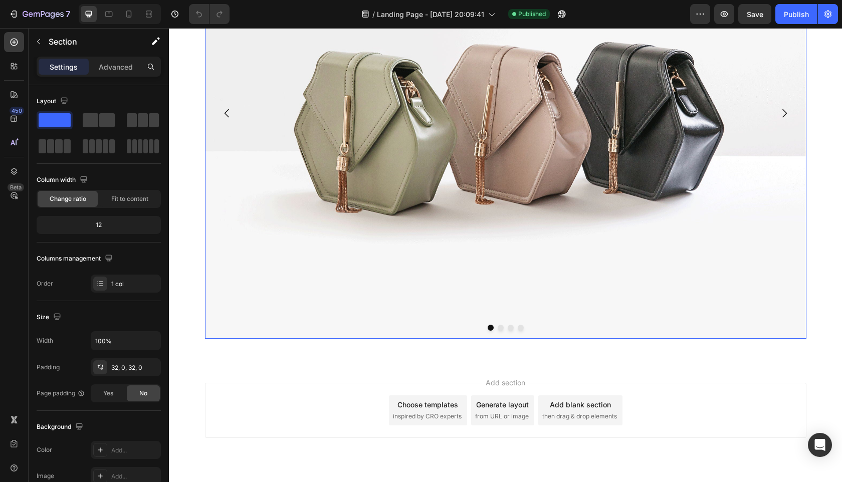 The width and height of the screenshot is (842, 482). I want to click on div: Publish, so click(796, 14).